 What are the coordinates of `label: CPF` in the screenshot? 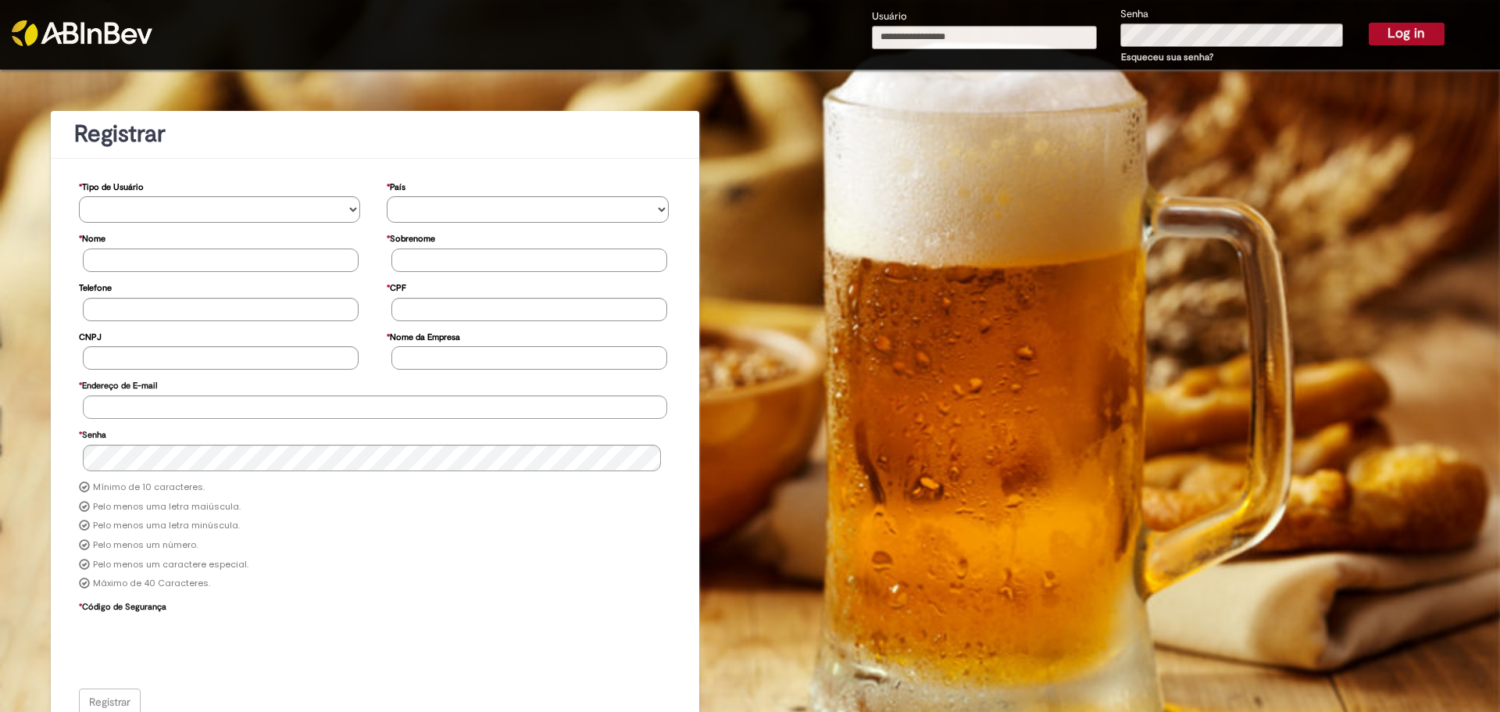 It's located at (396, 286).